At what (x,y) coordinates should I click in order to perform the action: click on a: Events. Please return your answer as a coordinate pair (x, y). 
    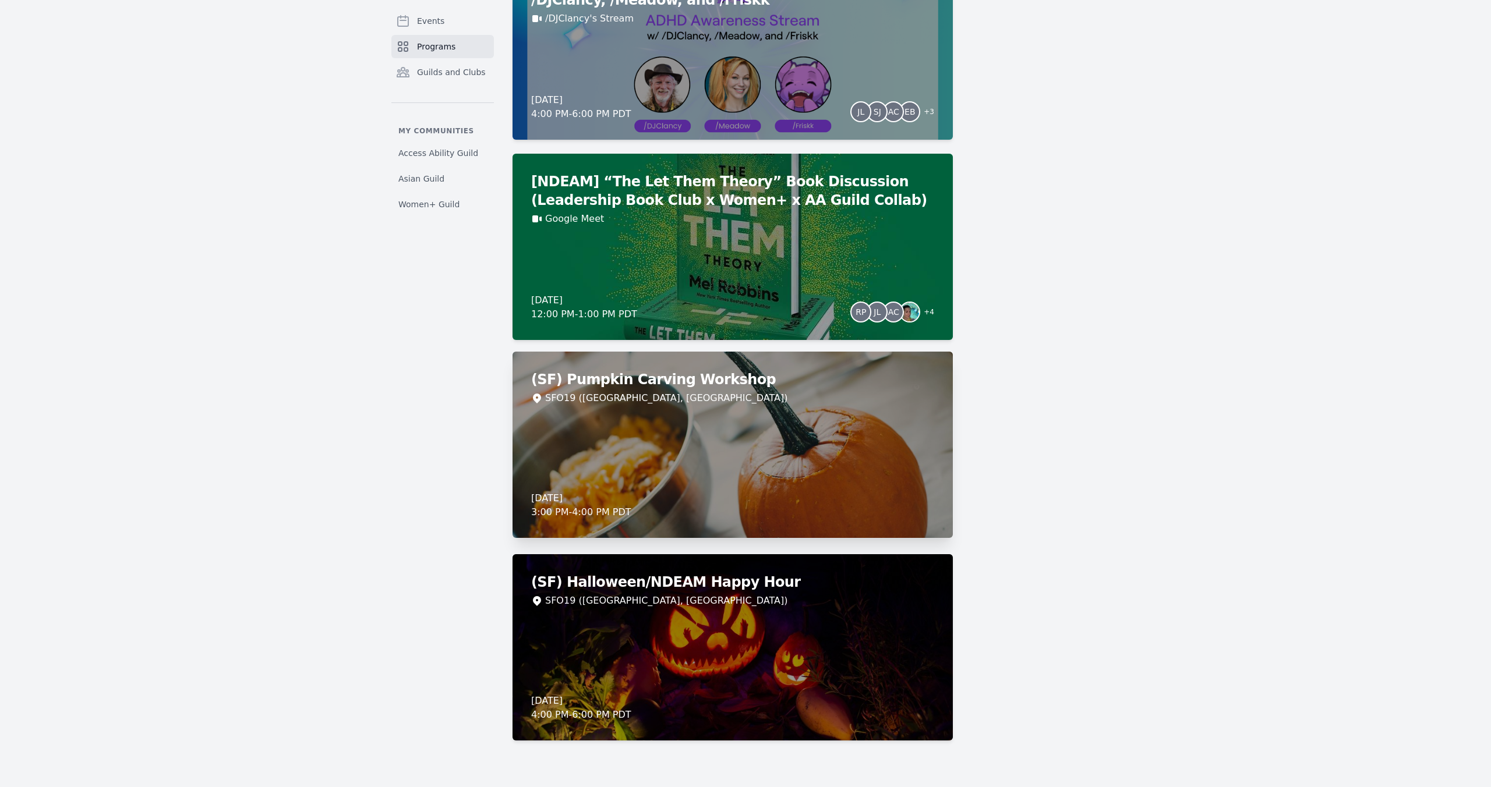
    Looking at the image, I should click on (443, 21).